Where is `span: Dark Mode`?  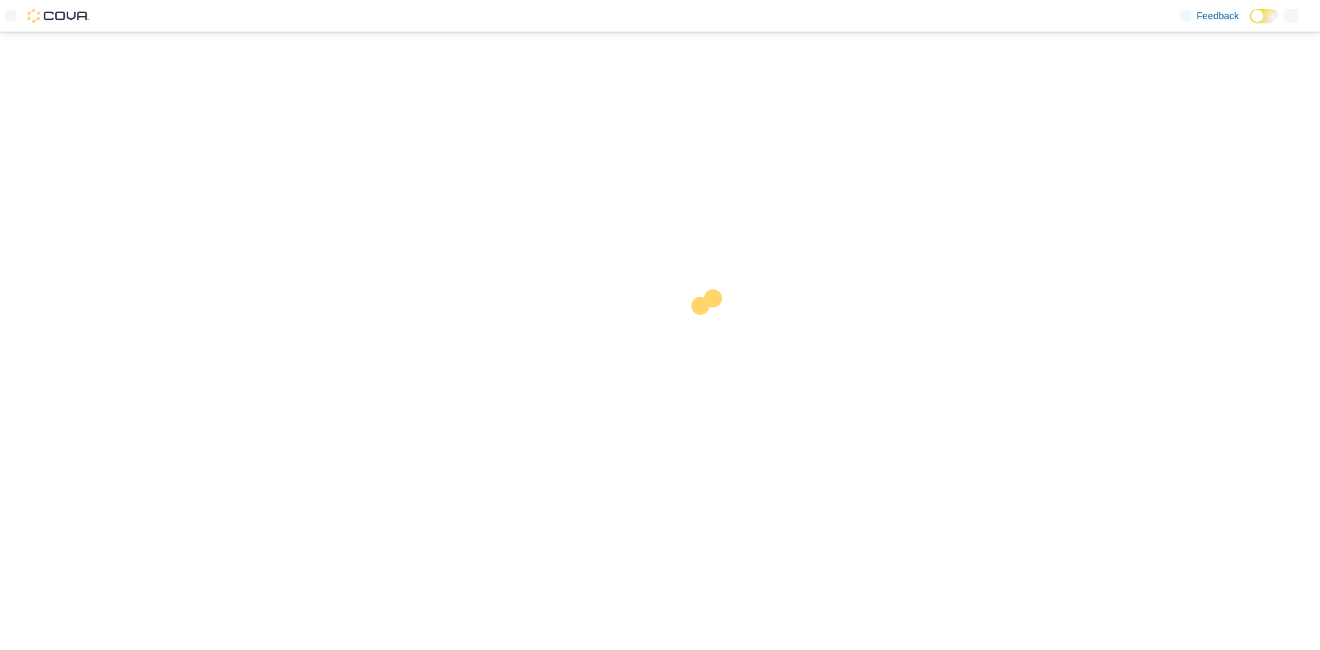 span: Dark Mode is located at coordinates (1250, 23).